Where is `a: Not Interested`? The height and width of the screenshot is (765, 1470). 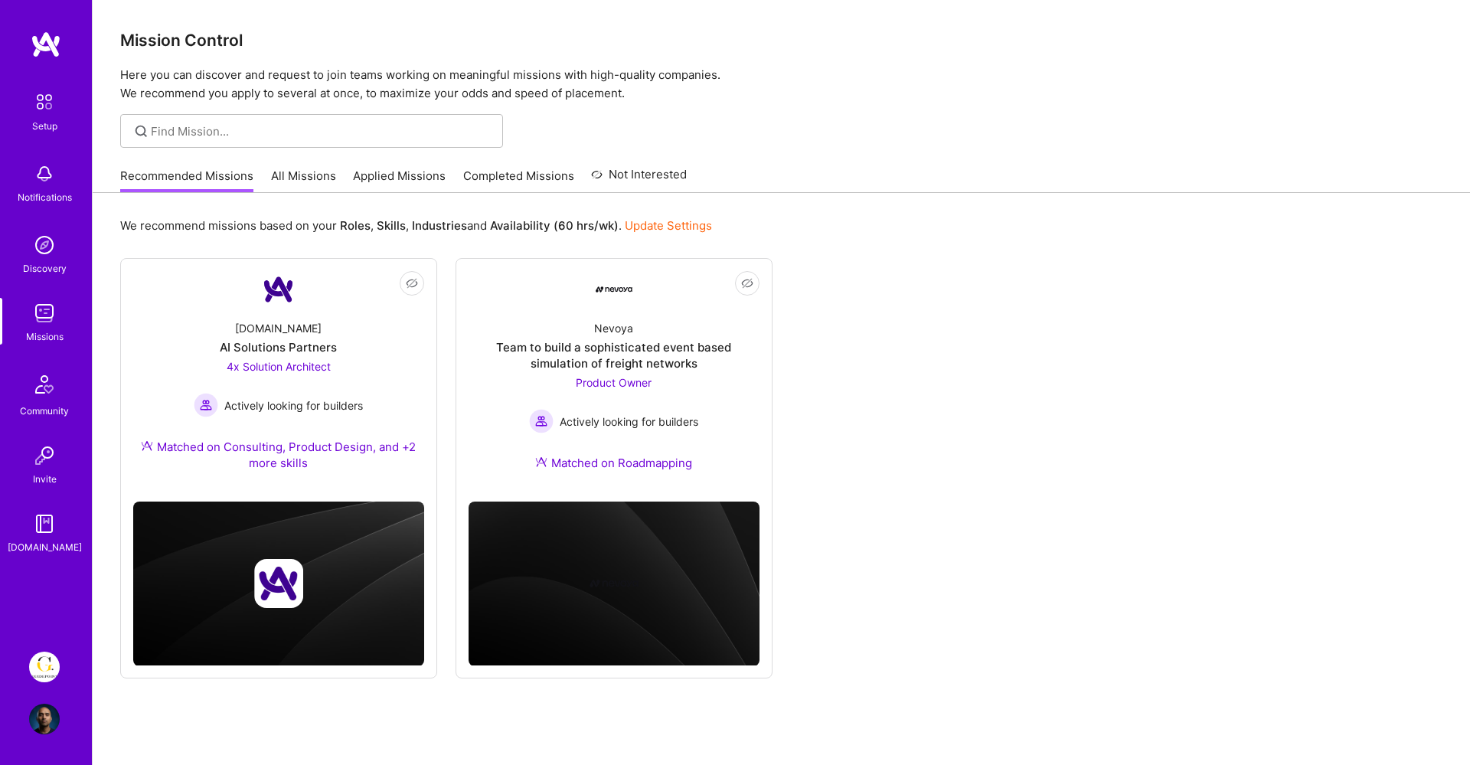 a: Not Interested is located at coordinates (638, 179).